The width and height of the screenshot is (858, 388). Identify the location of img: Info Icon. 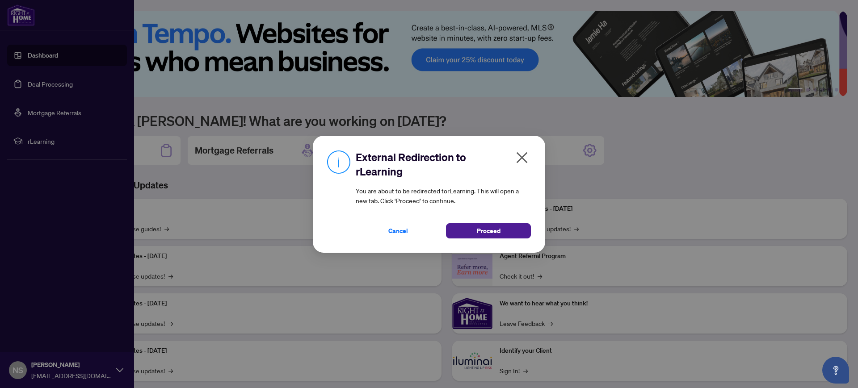
(339, 162).